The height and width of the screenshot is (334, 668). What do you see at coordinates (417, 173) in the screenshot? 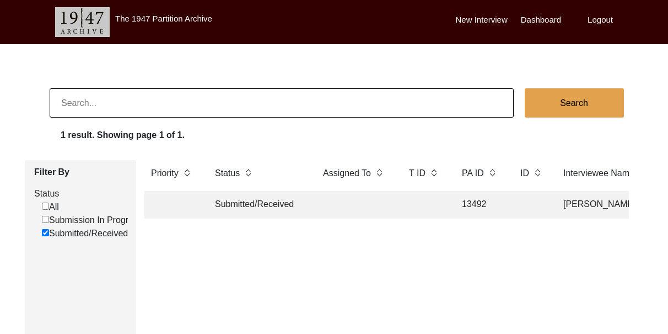
I see `label: T ID` at bounding box center [417, 173].